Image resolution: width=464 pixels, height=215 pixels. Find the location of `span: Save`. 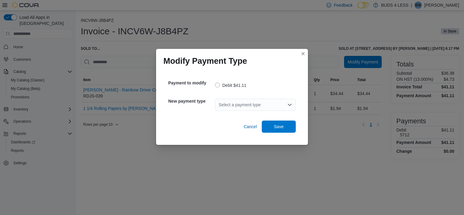

span: Save is located at coordinates (279, 127).